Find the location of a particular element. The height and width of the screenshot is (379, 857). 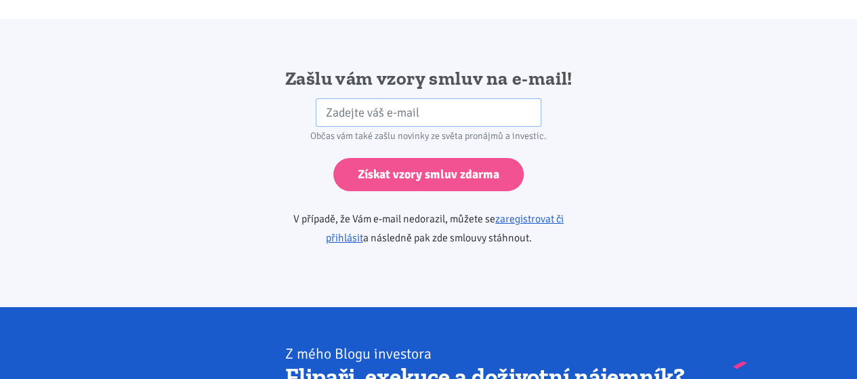

input: Získat vzory smluv zdarma is located at coordinates (428, 174).